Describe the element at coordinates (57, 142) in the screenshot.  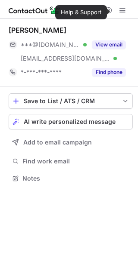
I see `span: Add to email campaign` at that location.